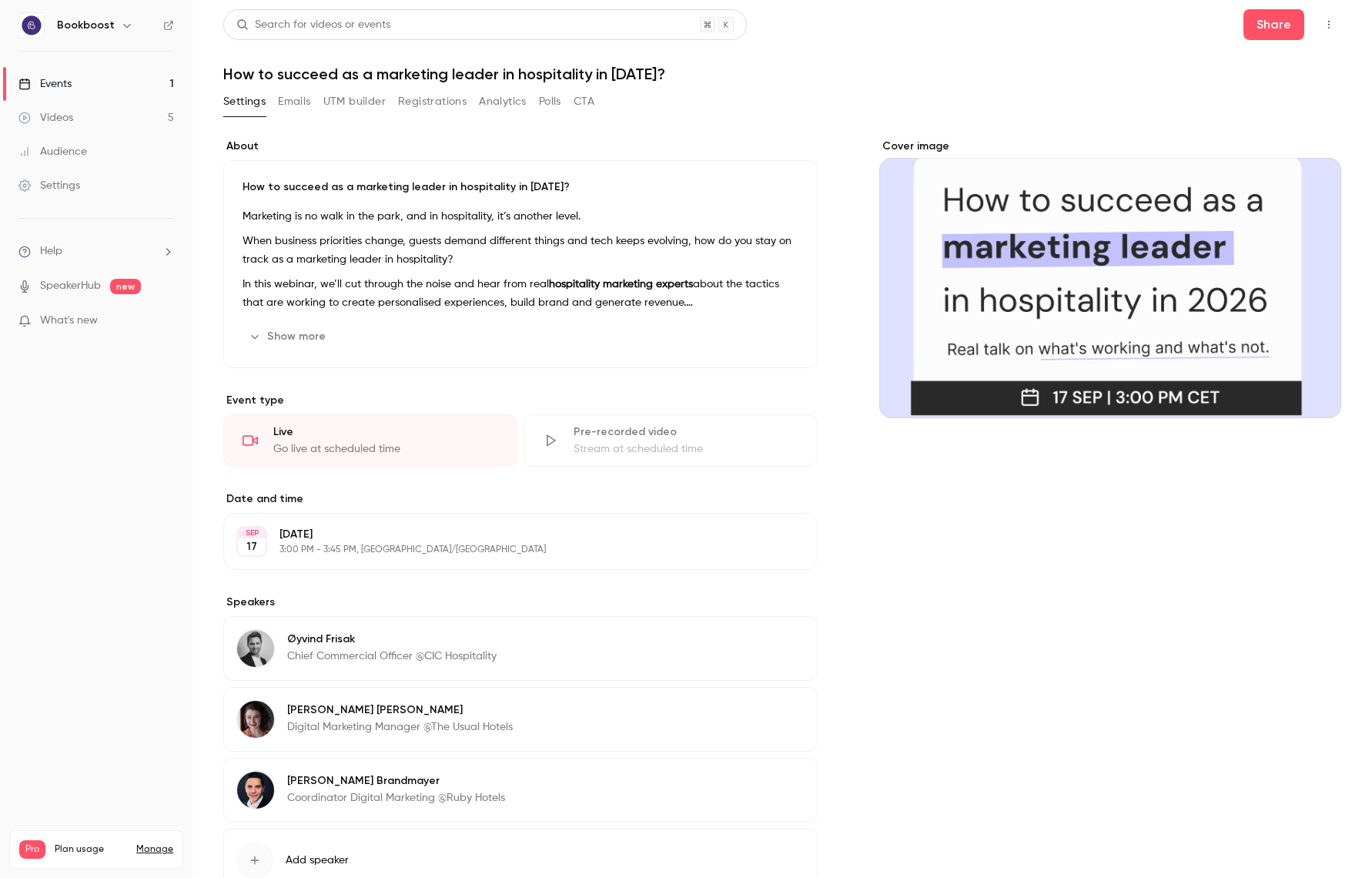  I want to click on div: Go live at scheduled time, so click(385, 449).